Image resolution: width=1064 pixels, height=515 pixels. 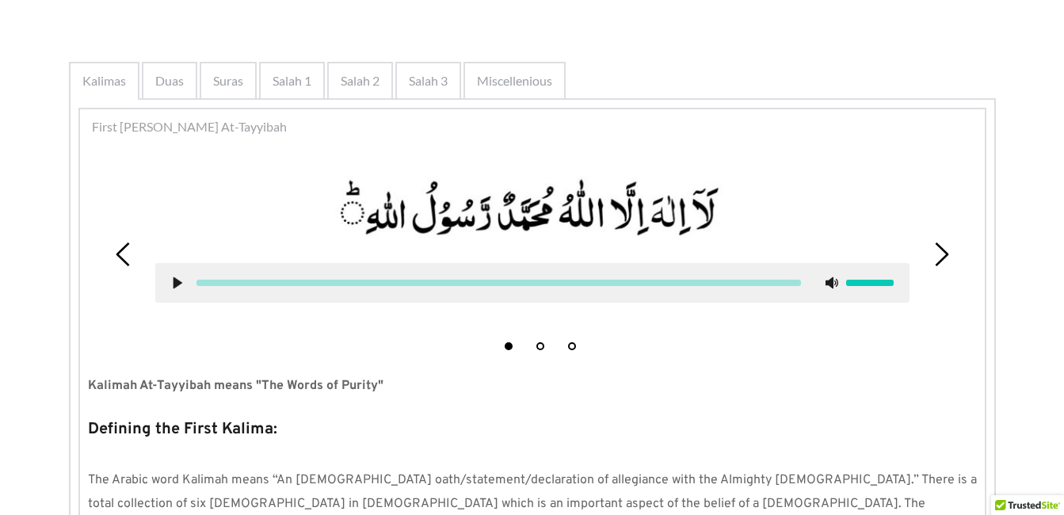 I want to click on strong: Kalimah At-Tayyibah means "The Words of Purity", so click(x=235, y=386).